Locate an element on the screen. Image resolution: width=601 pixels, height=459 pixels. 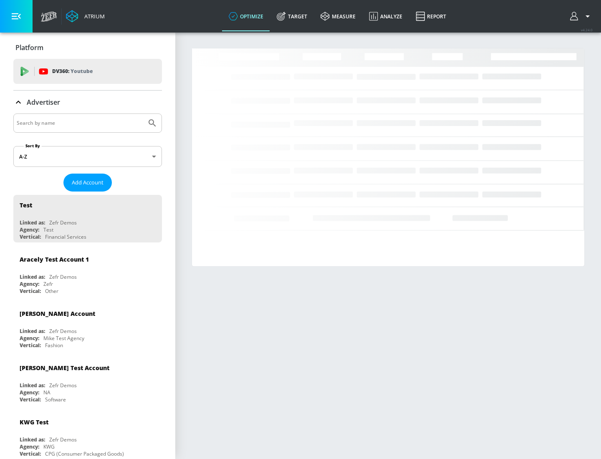
a: Analyze is located at coordinates (386, 16).